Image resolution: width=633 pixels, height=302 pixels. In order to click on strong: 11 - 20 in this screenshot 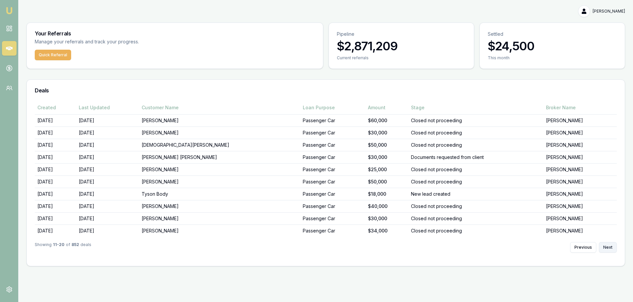, I will do `click(59, 247)`.